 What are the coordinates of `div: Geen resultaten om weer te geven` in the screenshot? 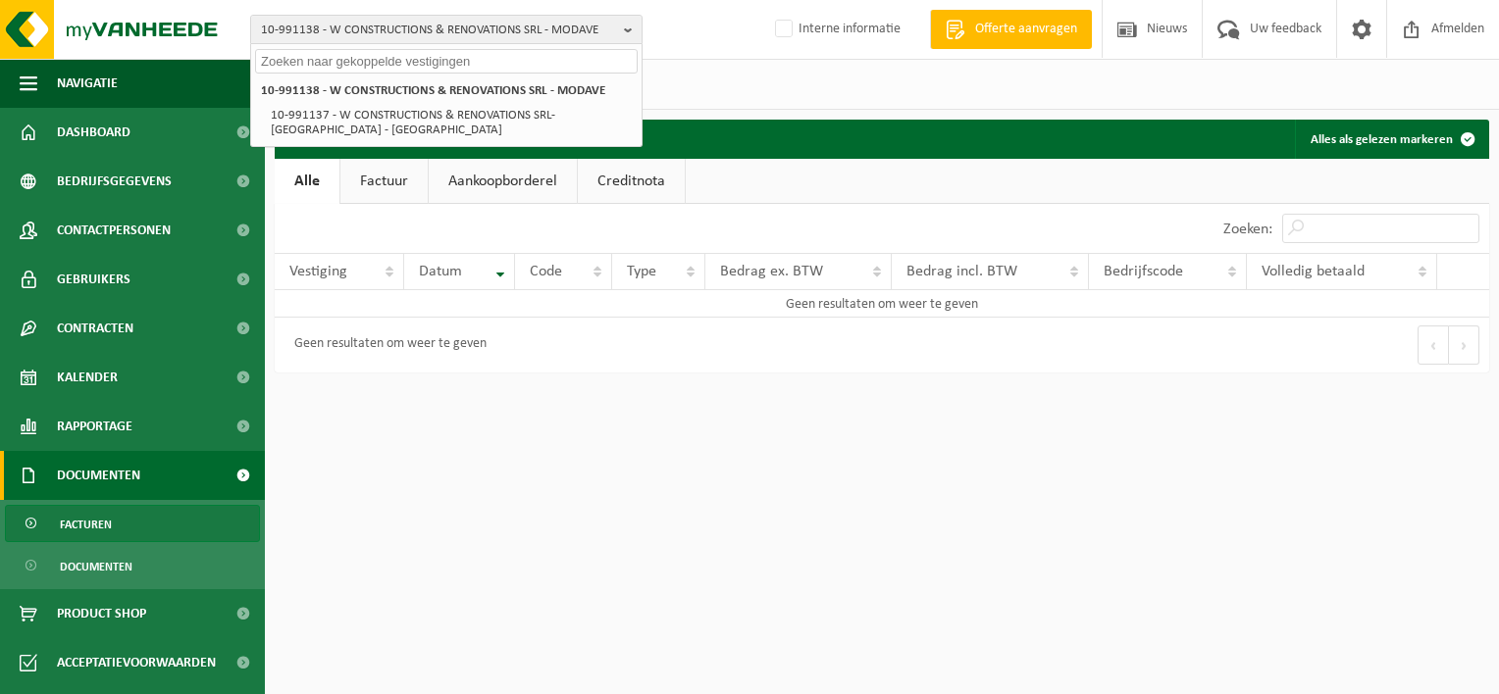 It's located at (385, 345).